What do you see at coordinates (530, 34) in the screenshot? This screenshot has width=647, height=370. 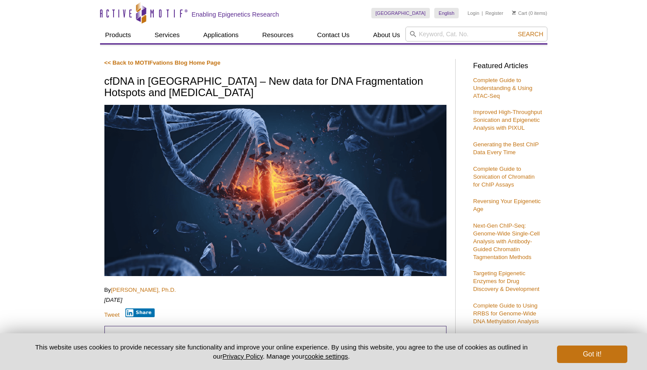 I see `span: Search` at bounding box center [530, 34].